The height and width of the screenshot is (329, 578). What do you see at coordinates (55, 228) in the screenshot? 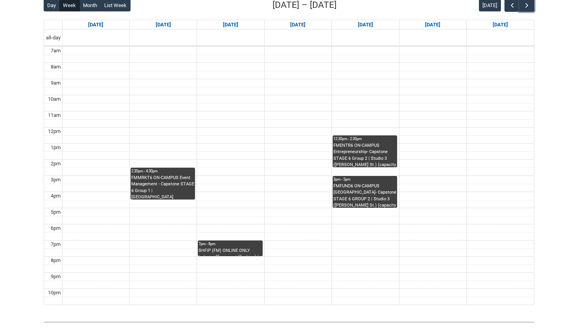
I see `div: 6pm` at bounding box center [55, 228].